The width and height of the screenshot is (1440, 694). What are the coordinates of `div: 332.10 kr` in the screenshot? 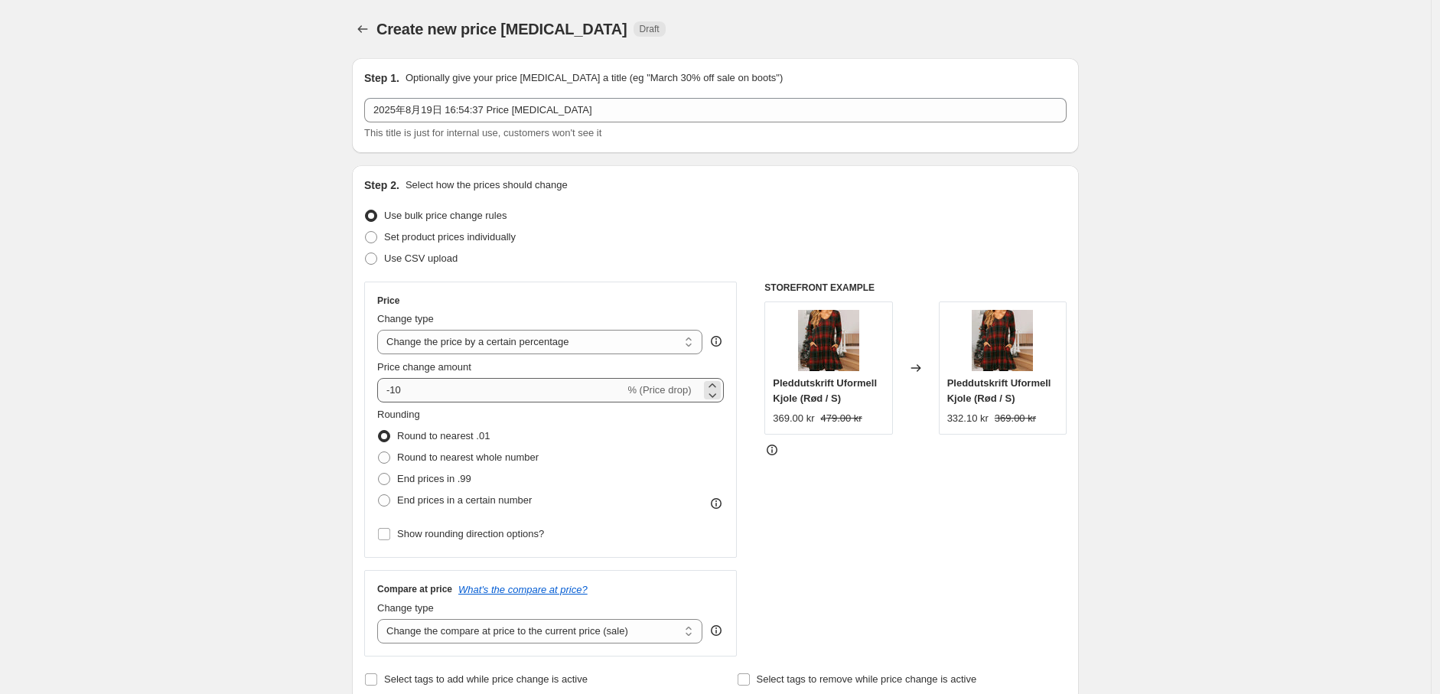 It's located at (968, 418).